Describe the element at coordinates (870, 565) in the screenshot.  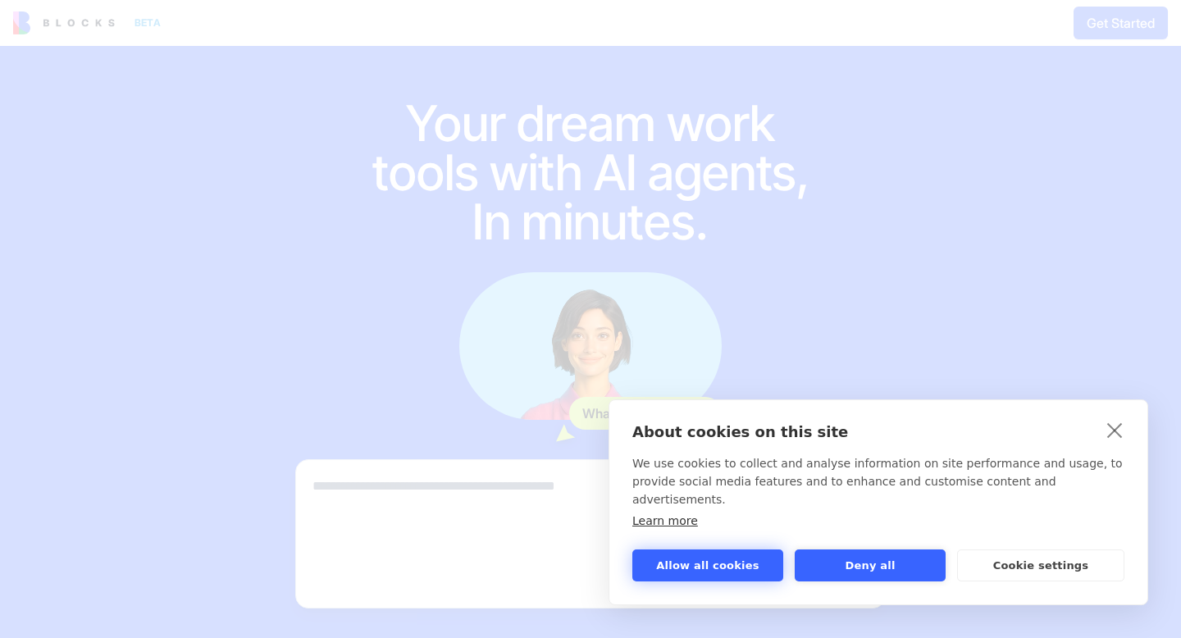
I see `button: Deny all` at that location.